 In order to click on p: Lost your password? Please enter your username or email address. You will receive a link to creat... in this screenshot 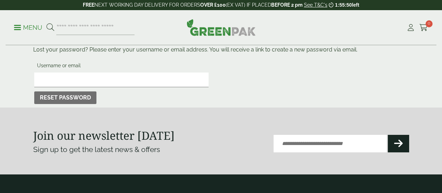, I will do `click(221, 50)`.